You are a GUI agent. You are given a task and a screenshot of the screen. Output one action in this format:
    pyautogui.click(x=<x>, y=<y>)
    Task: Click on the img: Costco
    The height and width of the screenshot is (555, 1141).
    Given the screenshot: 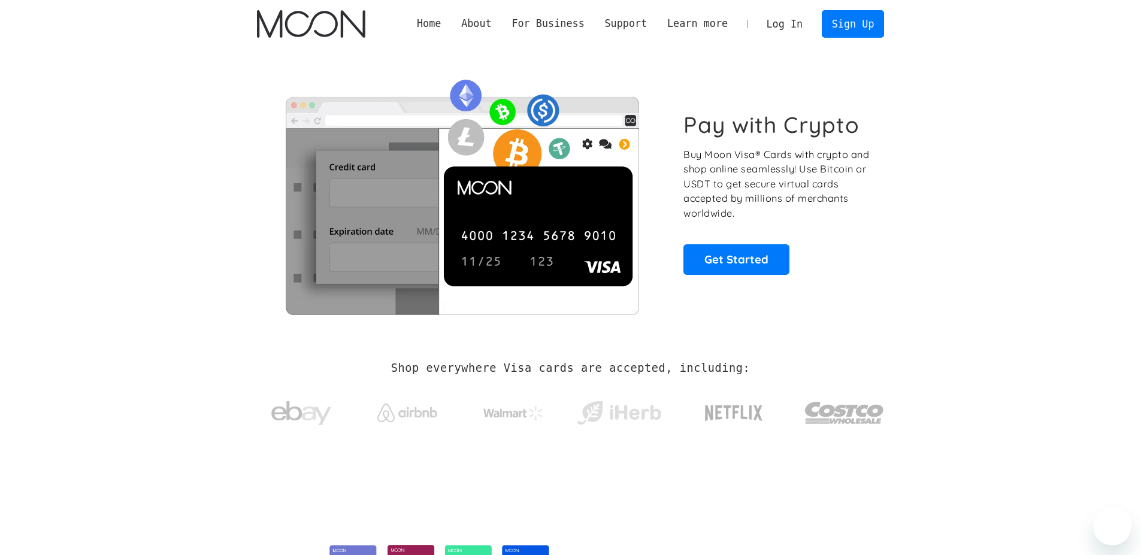 What is the action you would take?
    pyautogui.click(x=844, y=413)
    